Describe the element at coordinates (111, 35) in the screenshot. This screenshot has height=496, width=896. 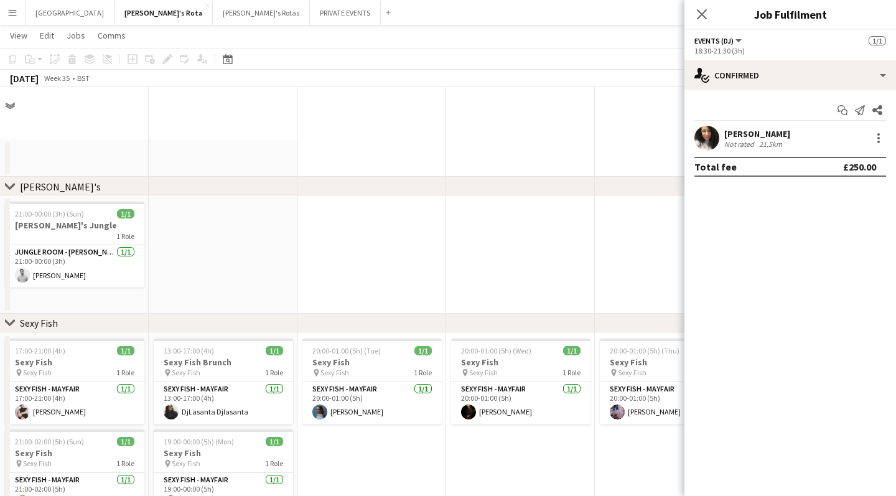
I see `span: Comms` at that location.